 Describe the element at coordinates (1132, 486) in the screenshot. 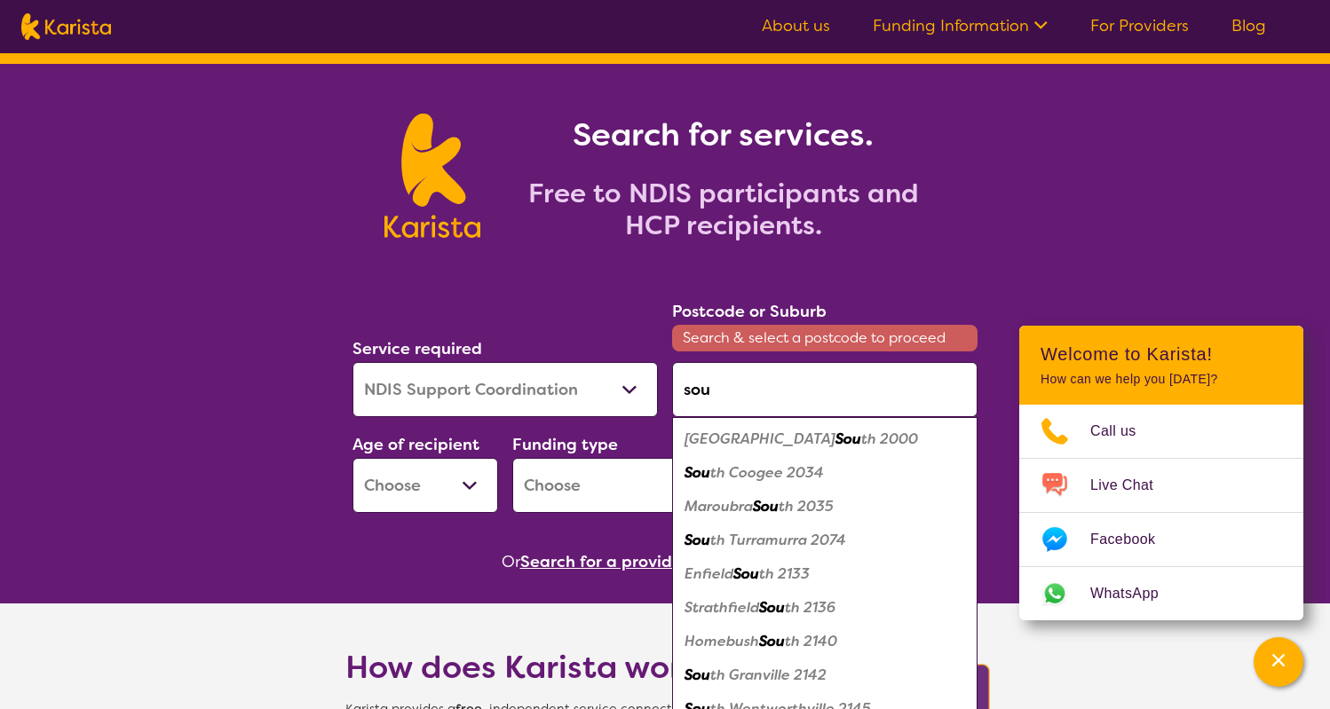

I see `span: Live Chat` at that location.